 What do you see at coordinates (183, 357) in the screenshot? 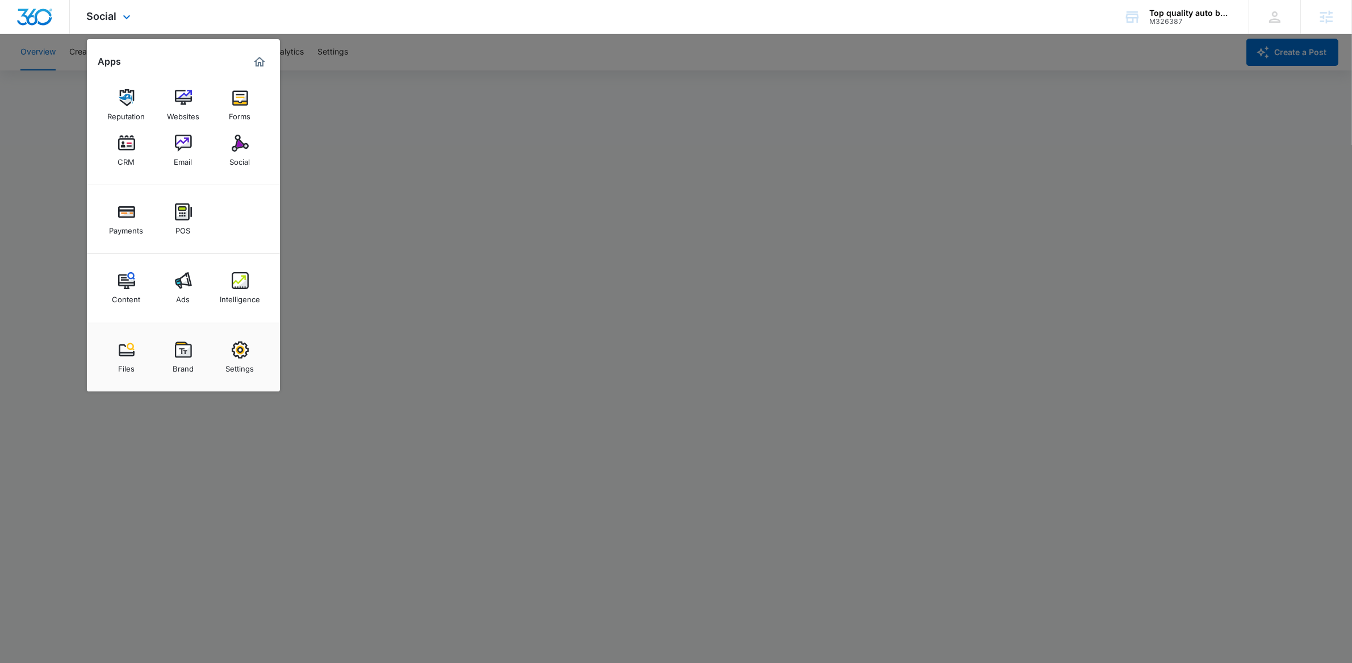
I see `a: Brand` at bounding box center [183, 357].